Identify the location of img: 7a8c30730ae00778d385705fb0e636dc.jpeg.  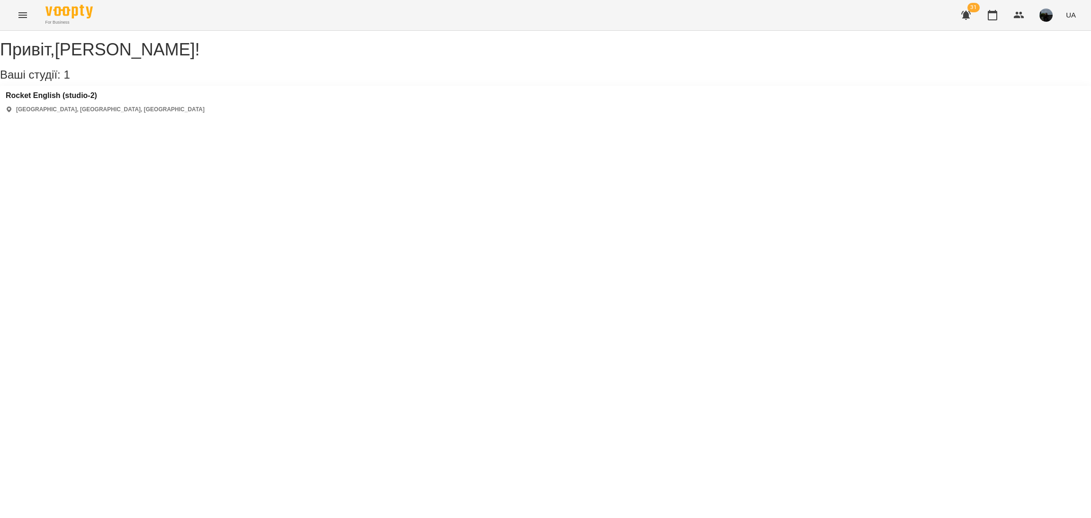
(1046, 15).